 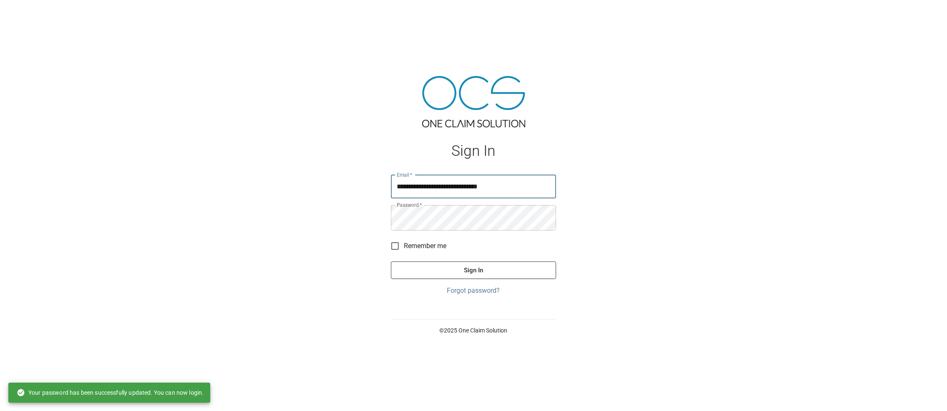 I want to click on div: Your password has been successfully updated. You can now login., so click(x=110, y=392).